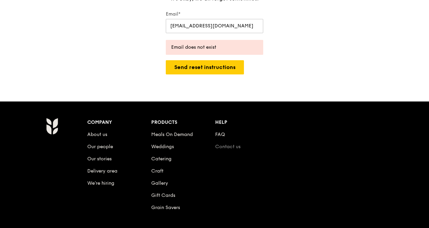 The height and width of the screenshot is (228, 429). Describe the element at coordinates (100, 146) in the screenshot. I see `a: Our people` at that location.